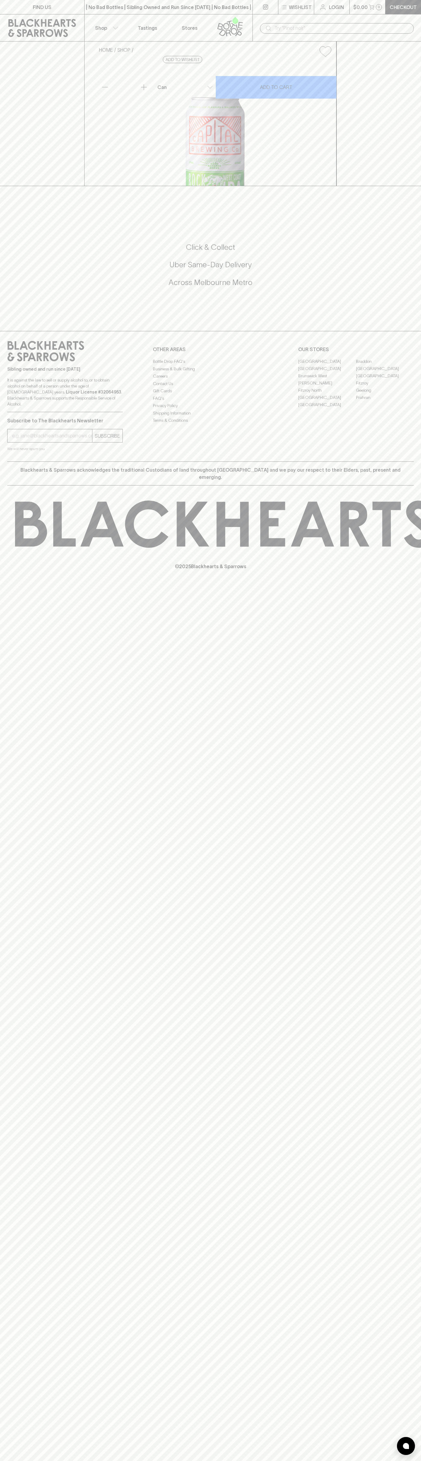 Image resolution: width=421 pixels, height=1461 pixels. Describe the element at coordinates (341, 28) in the screenshot. I see `input: Try "Pinot noir"` at that location.